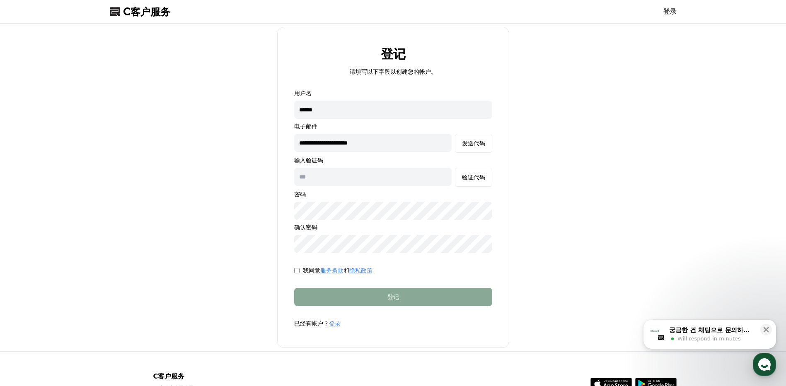 The width and height of the screenshot is (786, 386). I want to click on font: 我同意 和, so click(338, 271).